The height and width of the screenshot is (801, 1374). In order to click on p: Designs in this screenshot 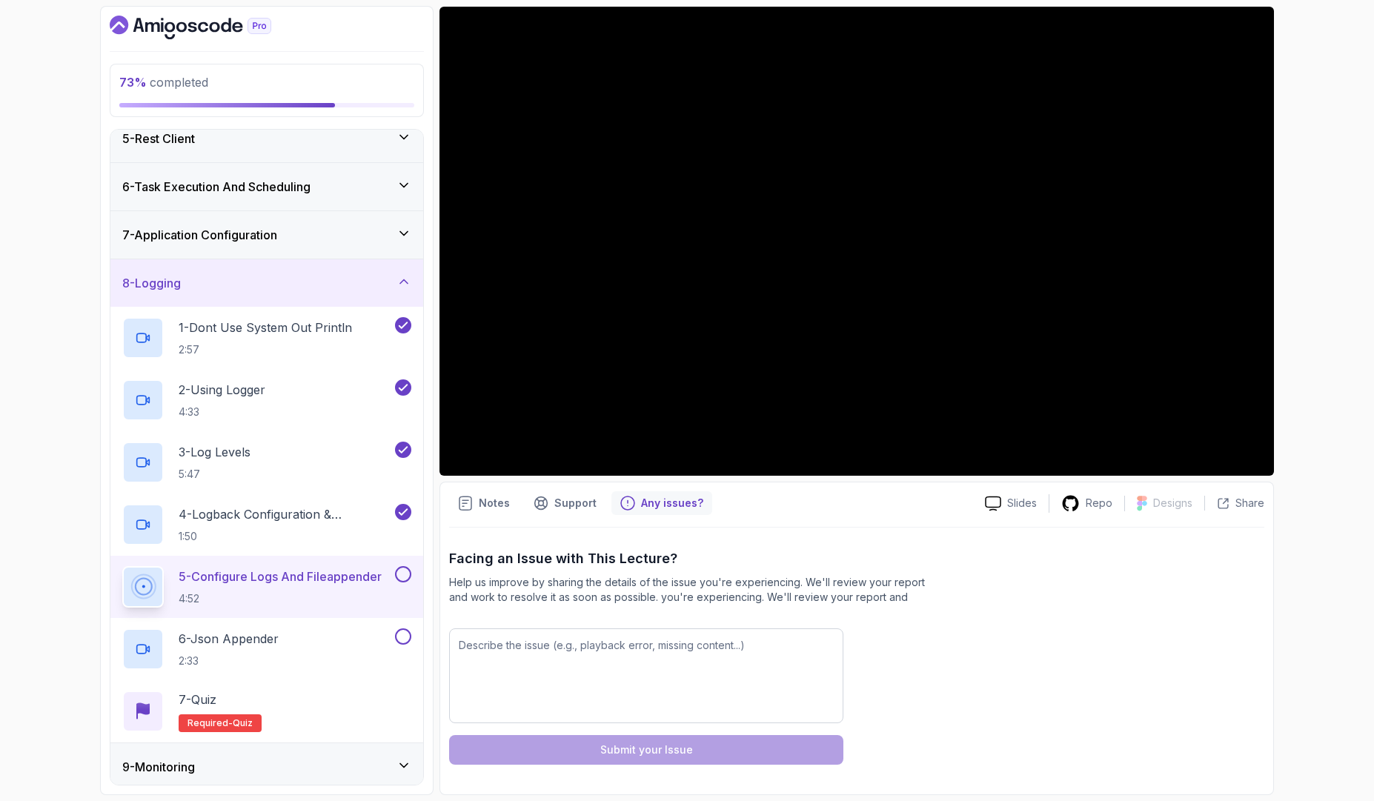, I will do `click(1172, 503)`.